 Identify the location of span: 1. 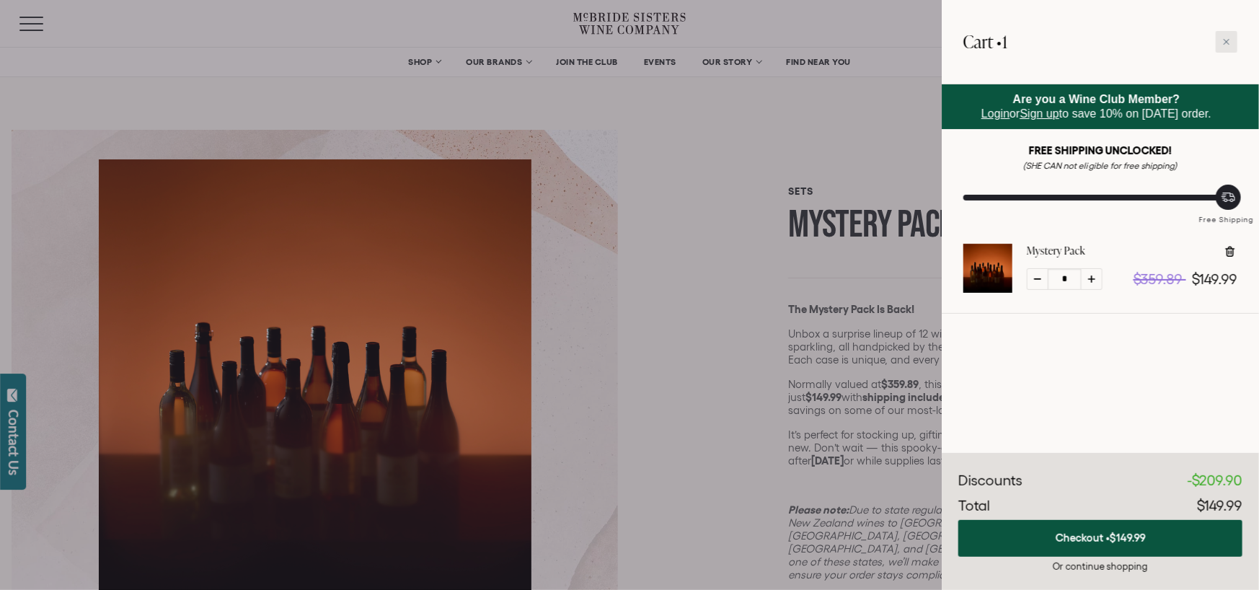
(1005, 41).